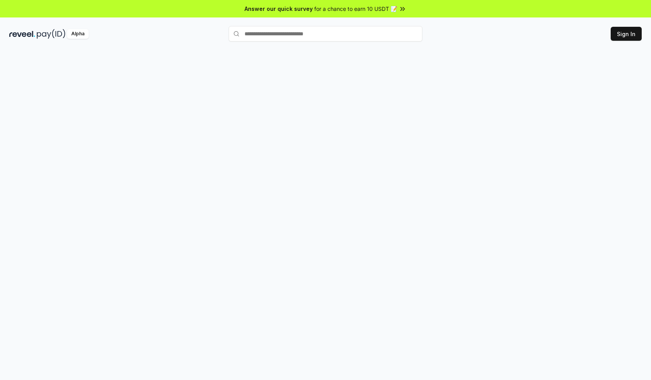 The width and height of the screenshot is (651, 380). Describe the element at coordinates (78, 34) in the screenshot. I see `div: Alpha` at that location.